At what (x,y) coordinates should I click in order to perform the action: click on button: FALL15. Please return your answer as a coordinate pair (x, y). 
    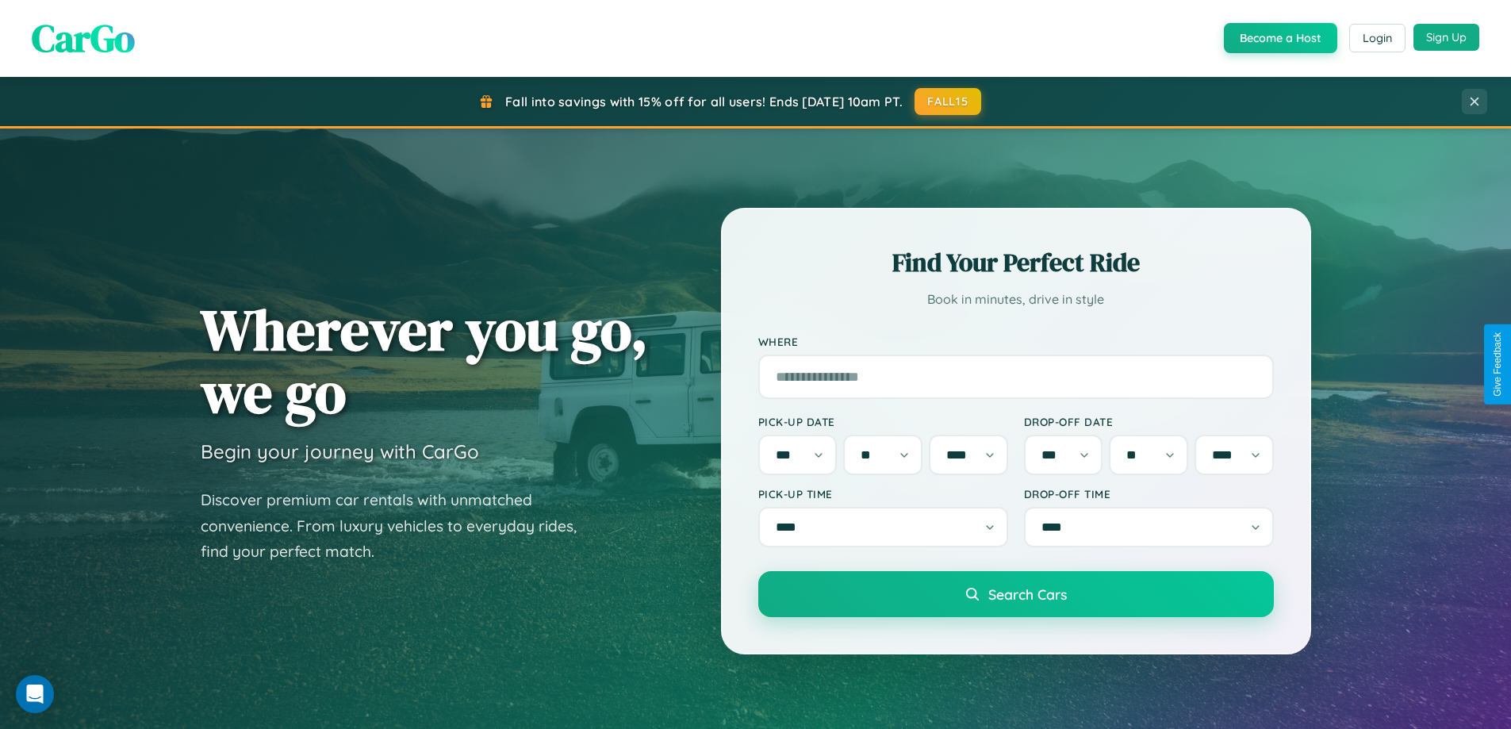
    Looking at the image, I should click on (948, 102).